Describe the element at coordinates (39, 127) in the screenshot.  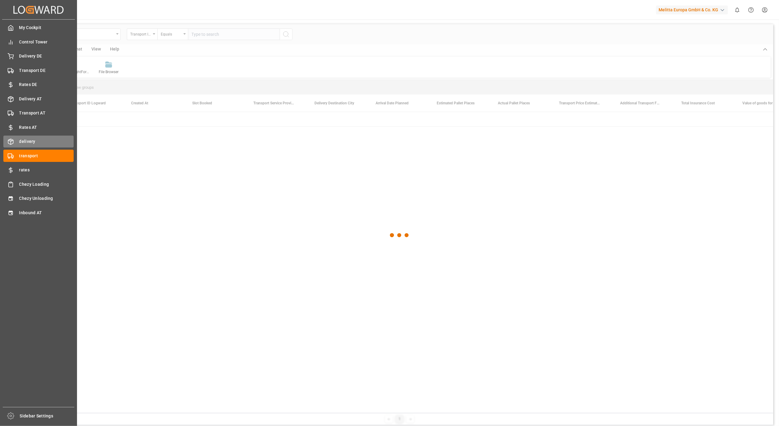
I see `a: Rates AT` at that location.